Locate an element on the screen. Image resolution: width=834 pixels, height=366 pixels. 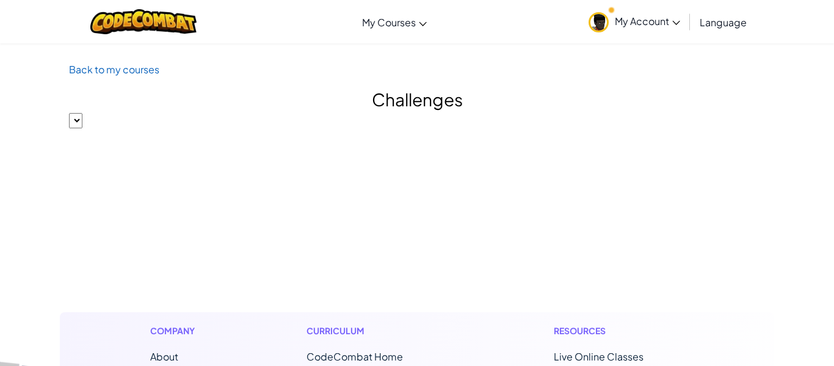
span: CodeCombat Home is located at coordinates (355, 356).